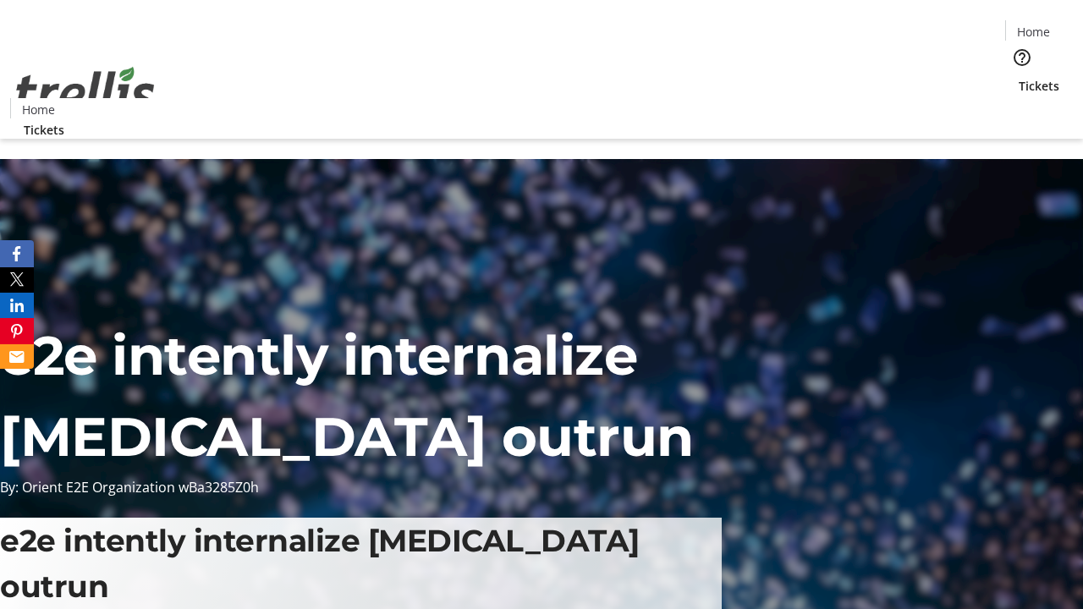 The width and height of the screenshot is (1083, 609). What do you see at coordinates (85, 91) in the screenshot?
I see `img: Orient E2E Organization wBa3285Z0h's Logo` at bounding box center [85, 91].